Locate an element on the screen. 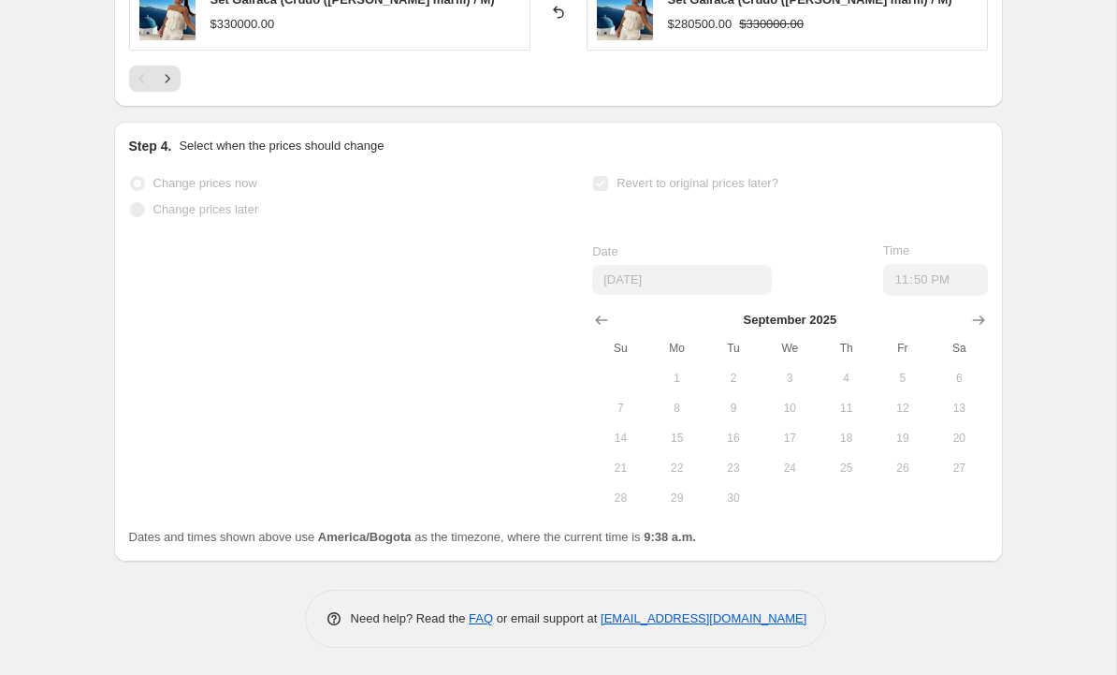  span: 5 is located at coordinates (903, 378).